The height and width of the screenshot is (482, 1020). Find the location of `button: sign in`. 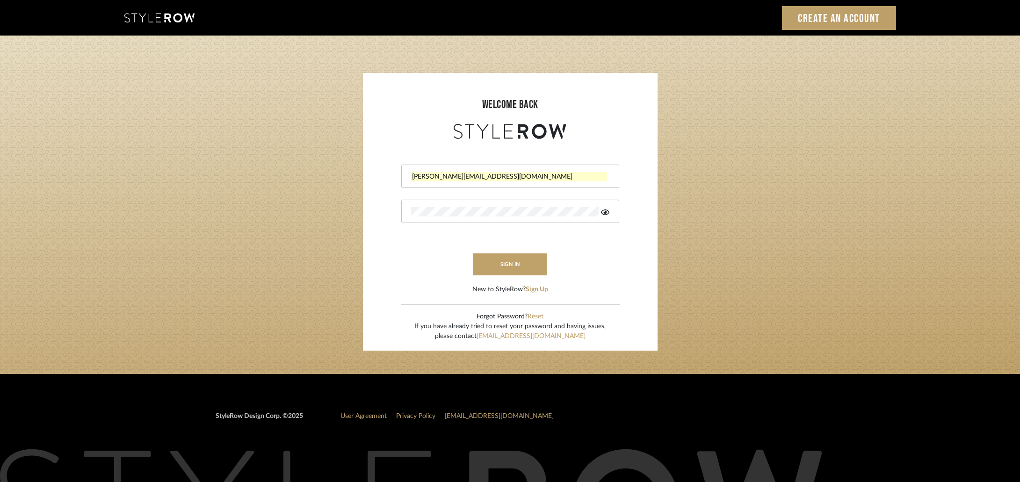

button: sign in is located at coordinates (510, 264).